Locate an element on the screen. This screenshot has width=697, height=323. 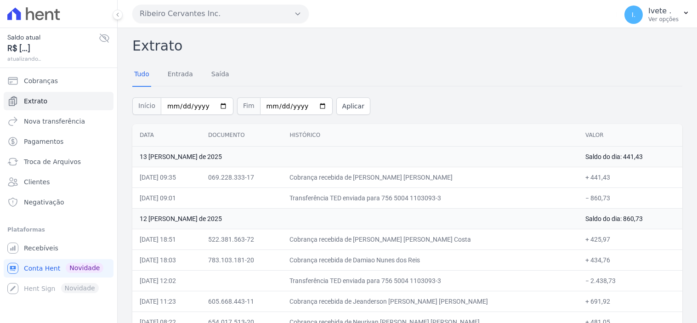
a: Negativação is located at coordinates (58, 202).